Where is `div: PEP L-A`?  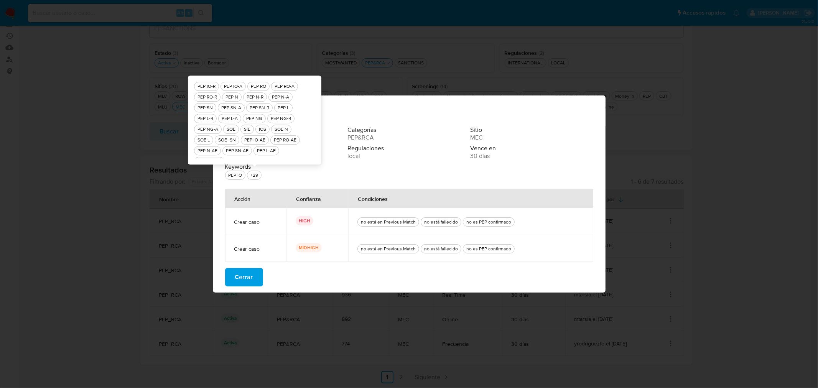 div: PEP L-A is located at coordinates (230, 118).